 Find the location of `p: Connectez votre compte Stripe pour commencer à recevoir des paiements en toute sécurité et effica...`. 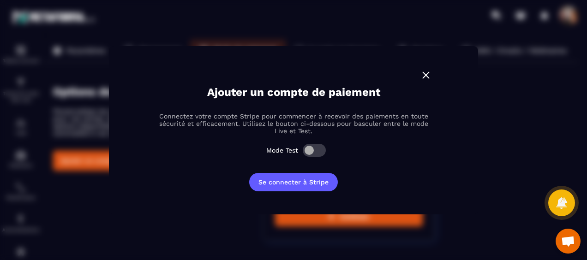

p: Connectez votre compte Stripe pour commencer à recevoir des paiements en toute sécurité et effica... is located at coordinates (294, 124).